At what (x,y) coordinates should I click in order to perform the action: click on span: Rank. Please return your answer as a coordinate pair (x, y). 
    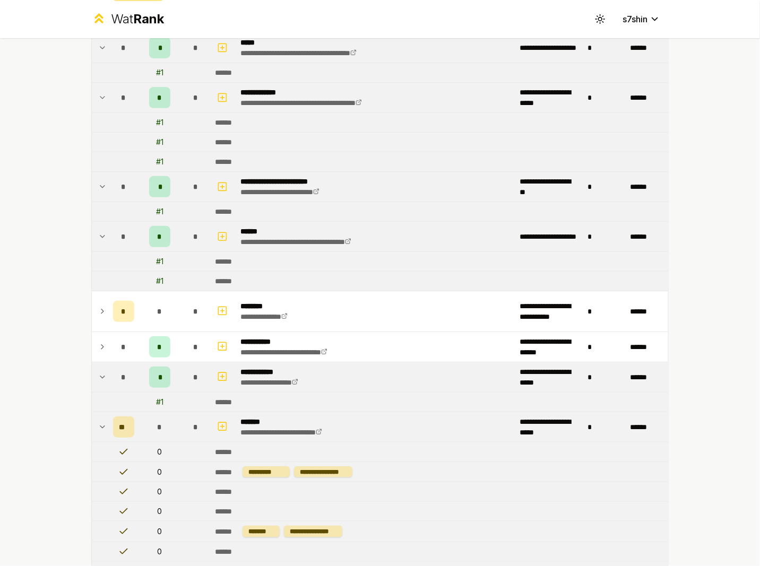
    Looking at the image, I should click on (149, 19).